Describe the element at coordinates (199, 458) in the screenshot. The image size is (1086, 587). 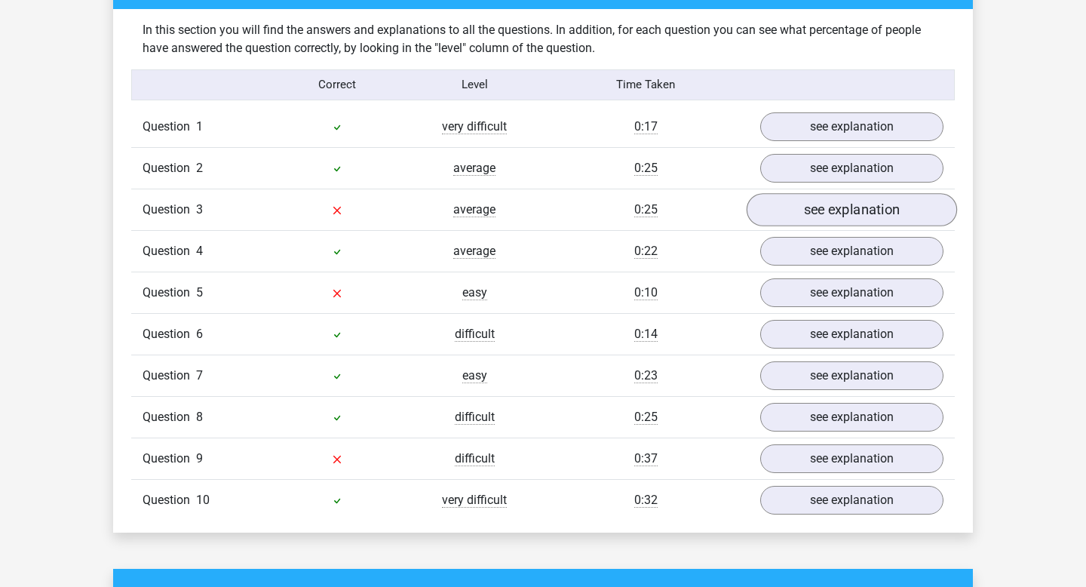
I see `span: 9` at that location.